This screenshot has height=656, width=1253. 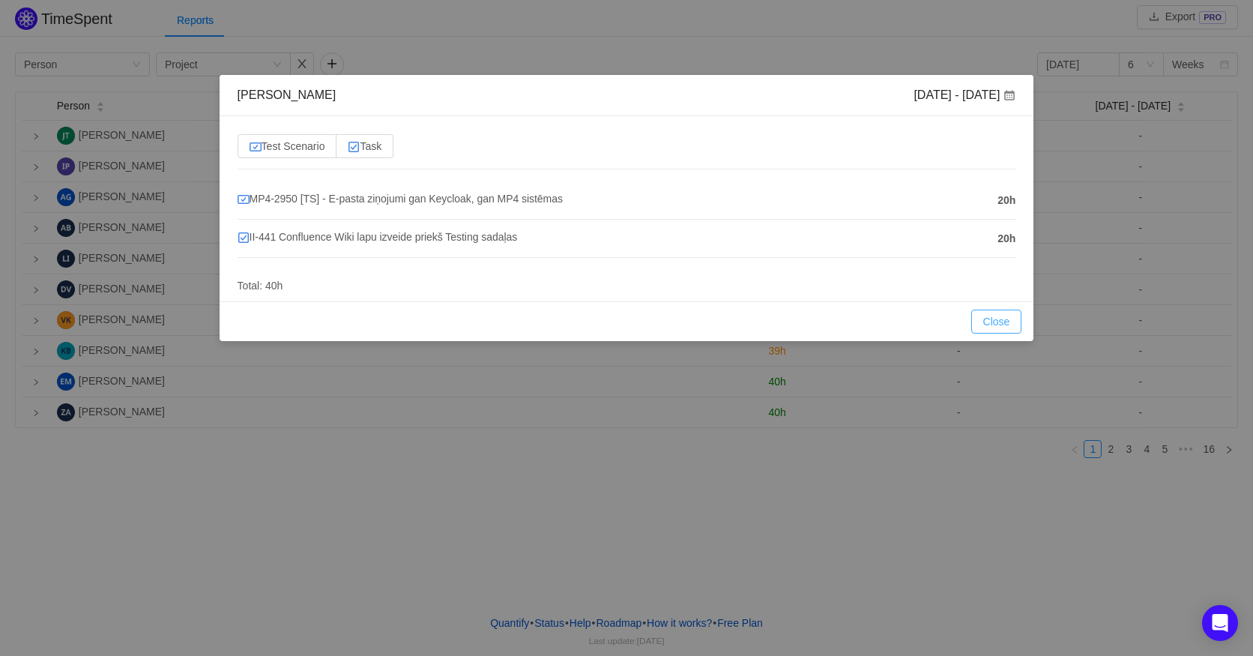 I want to click on span: Test Scenario, so click(x=287, y=146).